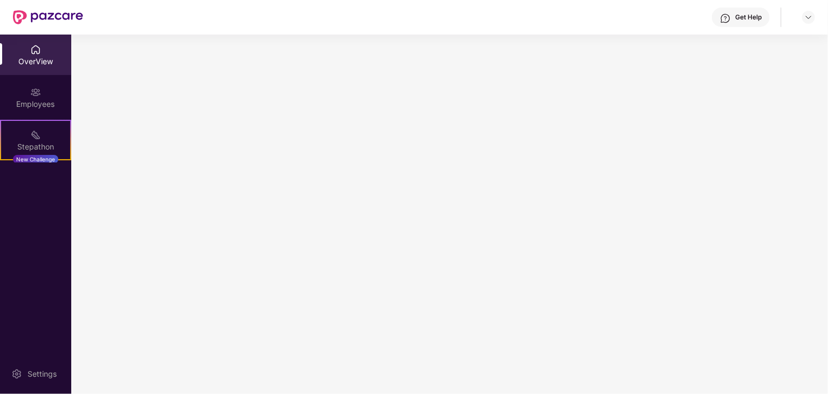  I want to click on img: svg+xml;base64,PHN2ZyBpZD0iRHJvcGRvd24tMzJ4MzIiIHhtbG5zPSJodHRwOi8vd3d3LnczLm9yZy8yMDAwL3N2ZyIgd2..., so click(809, 17).